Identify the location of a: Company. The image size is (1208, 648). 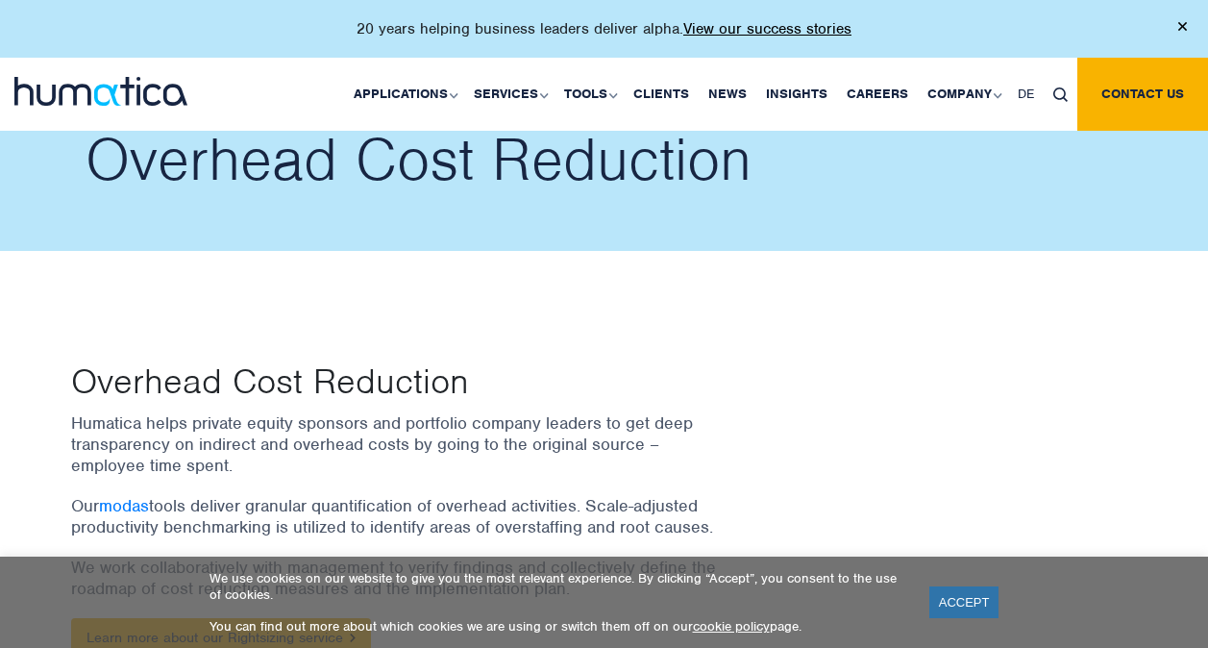
(963, 94).